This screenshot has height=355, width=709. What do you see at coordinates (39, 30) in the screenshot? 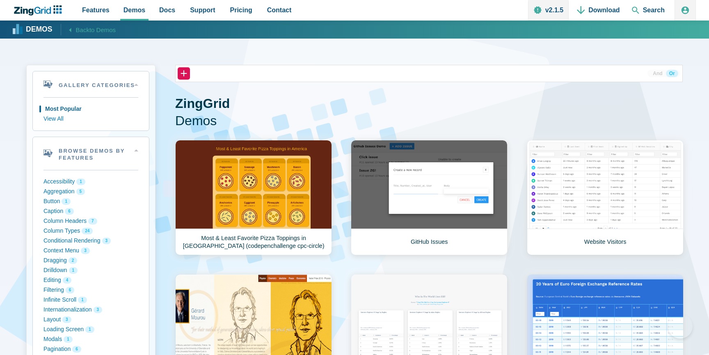
I see `strong: Demos` at bounding box center [39, 30].